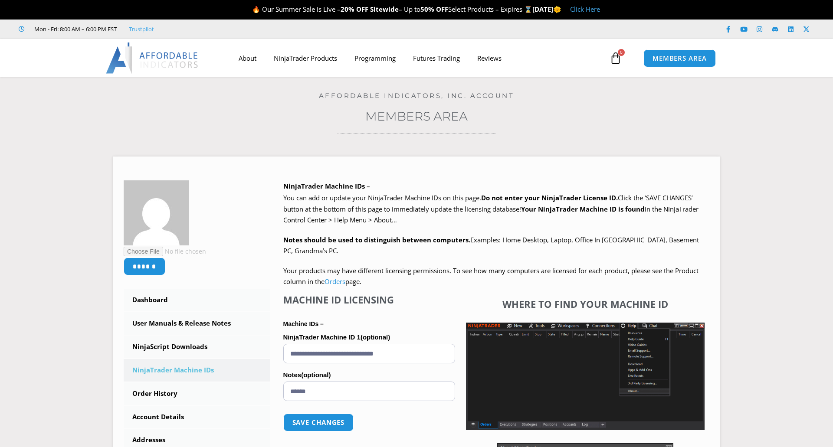 This screenshot has height=447, width=833. I want to click on strong: Machine IDs –, so click(303, 324).